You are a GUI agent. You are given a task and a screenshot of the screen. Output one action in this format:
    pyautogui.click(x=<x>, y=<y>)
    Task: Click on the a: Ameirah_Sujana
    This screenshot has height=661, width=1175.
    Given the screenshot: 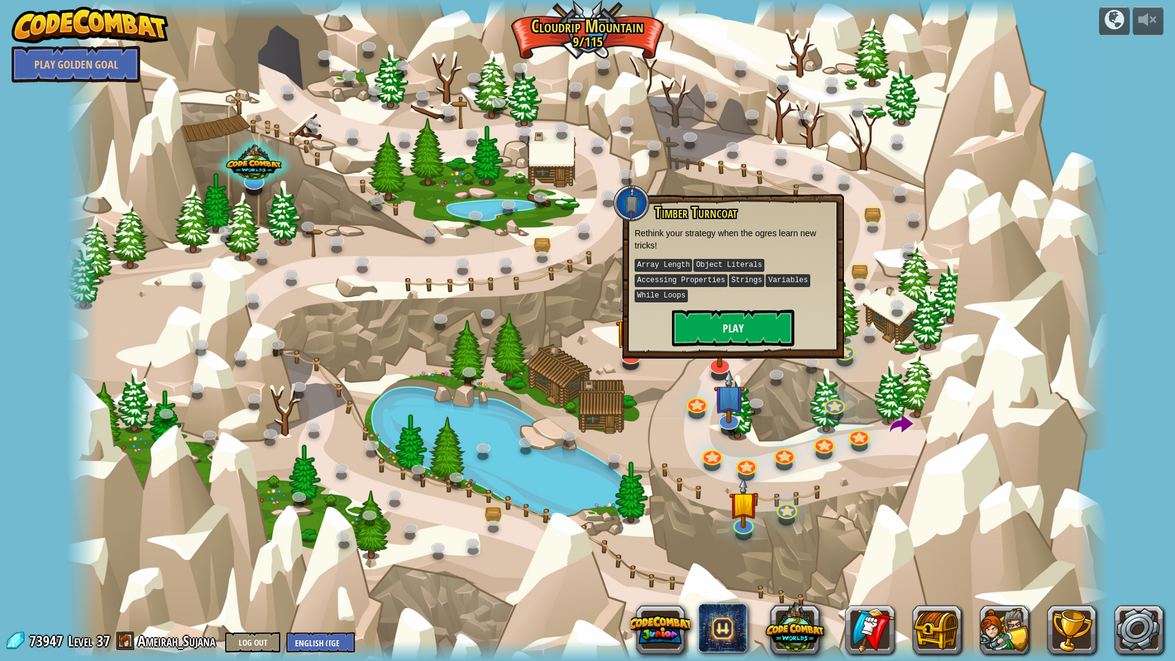 What is the action you would take?
    pyautogui.click(x=178, y=641)
    